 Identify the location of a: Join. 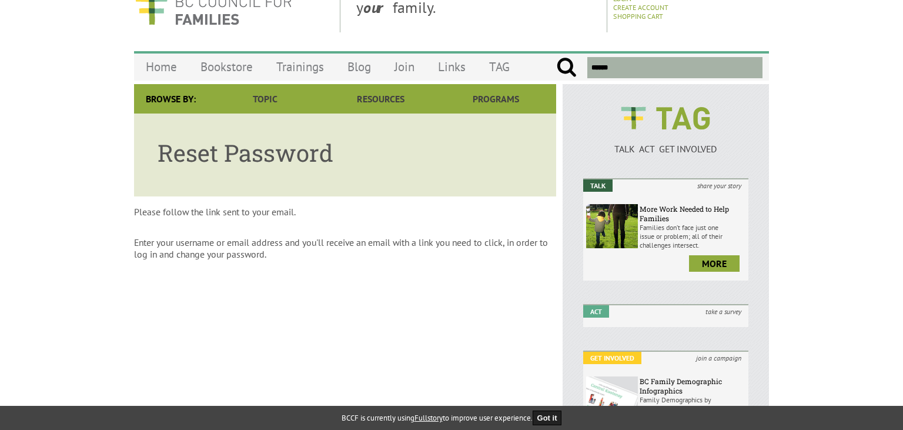
(405, 66).